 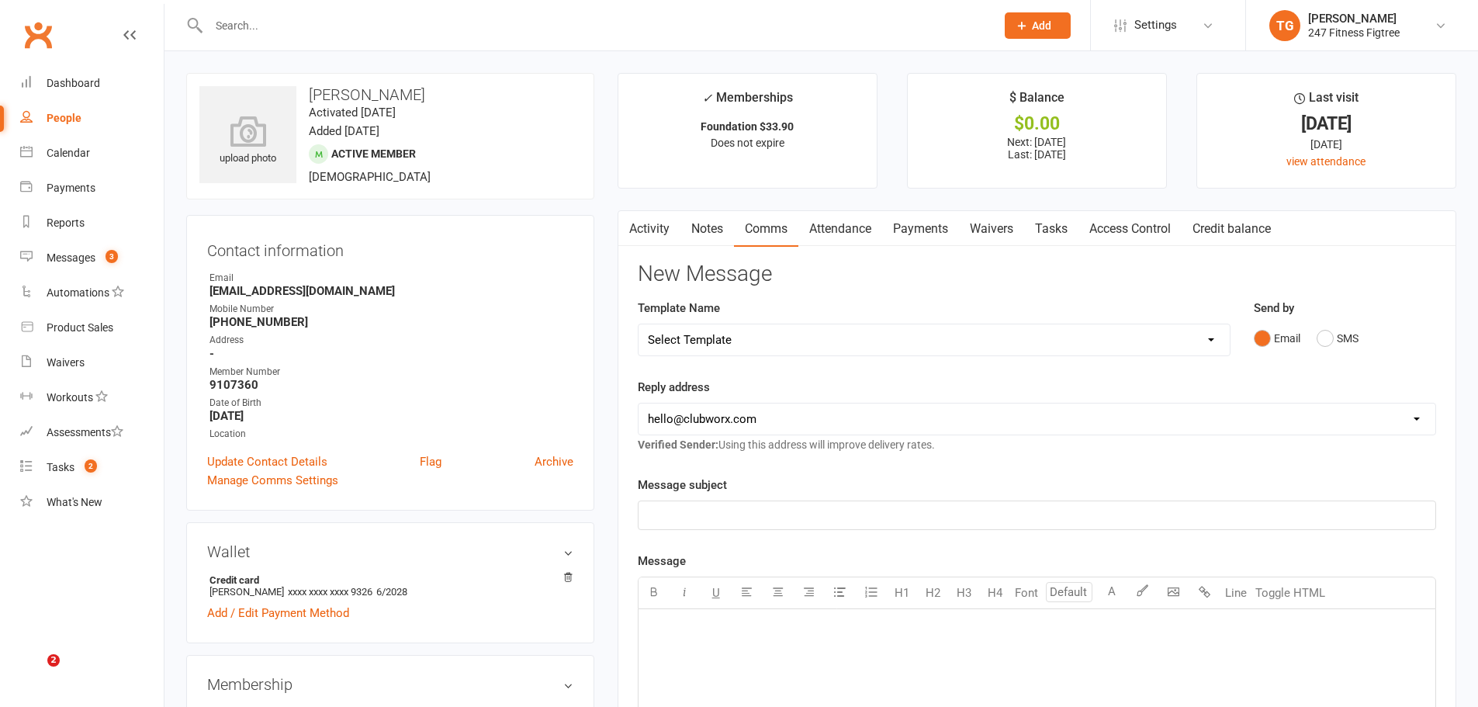 I want to click on div: Address, so click(x=391, y=340).